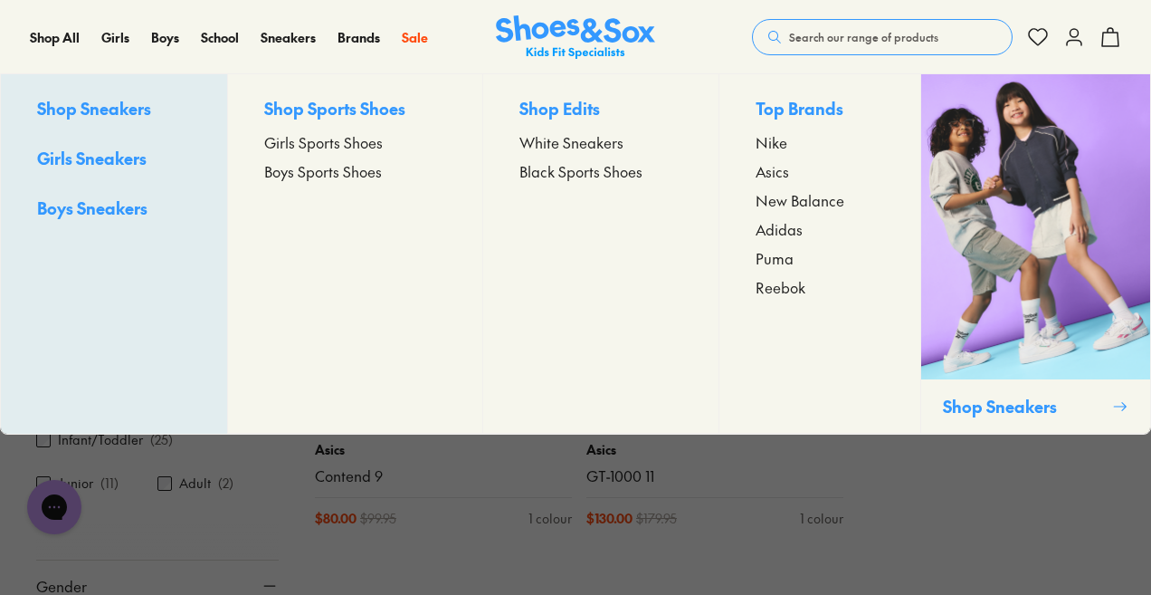 The height and width of the screenshot is (595, 1151). I want to click on span: $ 80.00, so click(336, 518).